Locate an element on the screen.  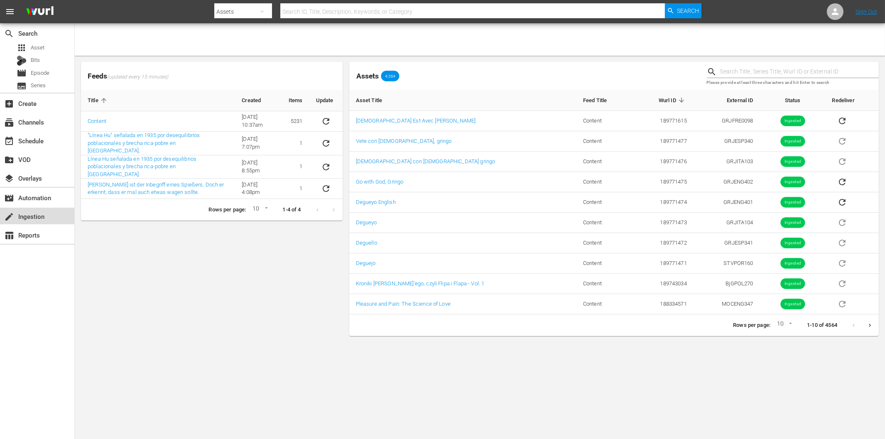
td: 189771476 is located at coordinates (662, 162).